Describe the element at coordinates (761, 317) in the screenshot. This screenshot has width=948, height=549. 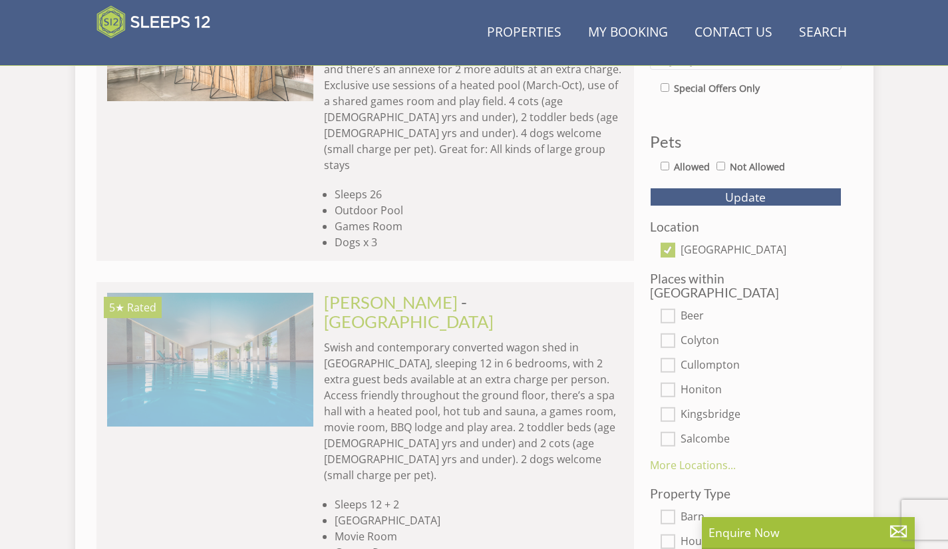
I see `label: Beer` at that location.